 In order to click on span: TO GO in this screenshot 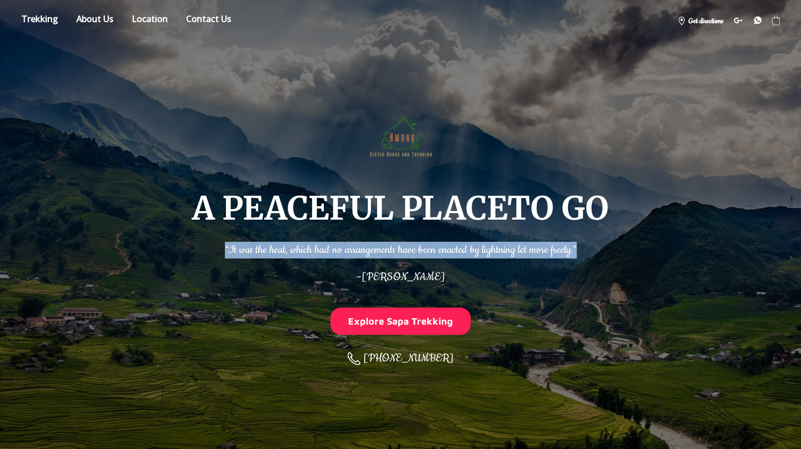, I will do `click(558, 208)`.